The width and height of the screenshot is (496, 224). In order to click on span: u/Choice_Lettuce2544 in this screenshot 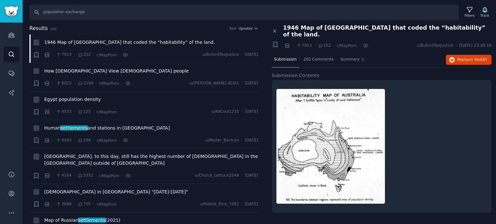, I will do `click(217, 176)`.